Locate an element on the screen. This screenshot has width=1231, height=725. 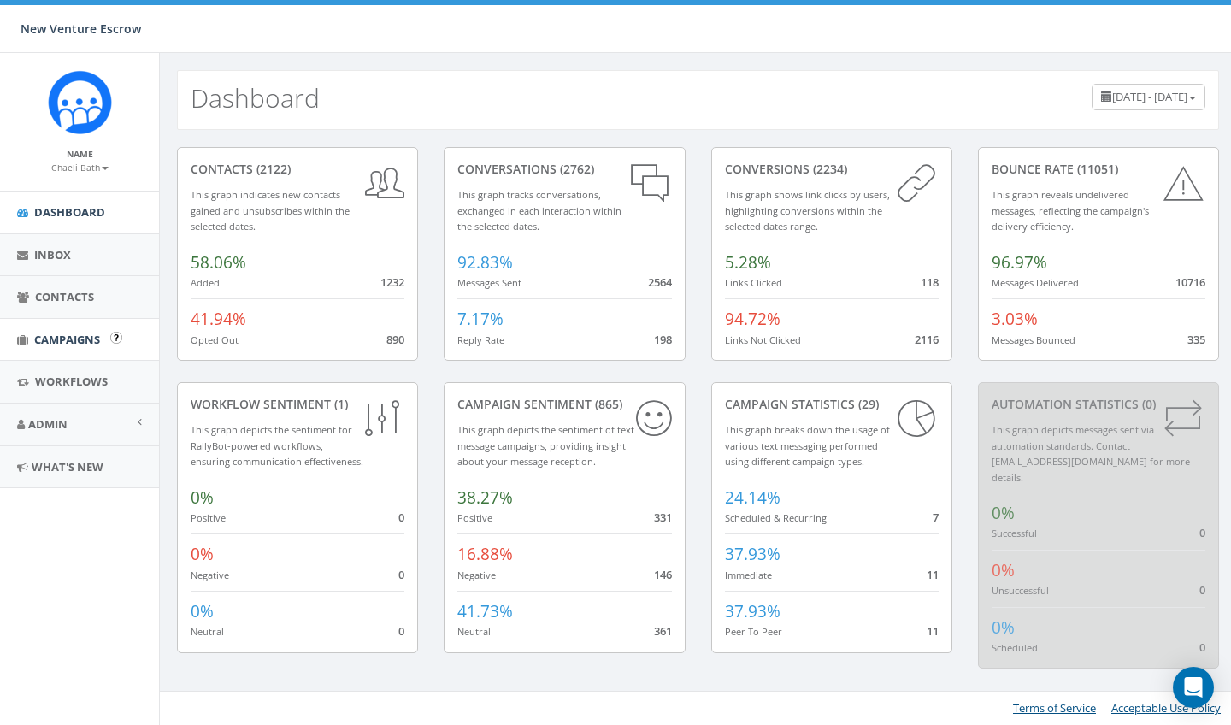
span: 335 is located at coordinates (1196, 339).